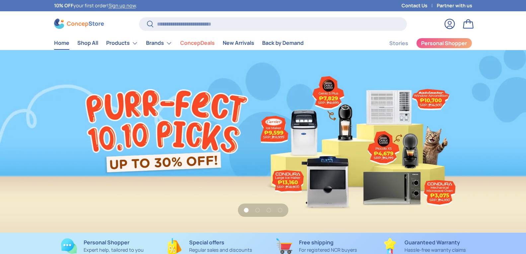 The width and height of the screenshot is (526, 254). Describe the element at coordinates (423, 43) in the screenshot. I see `nav: Secondary` at that location.